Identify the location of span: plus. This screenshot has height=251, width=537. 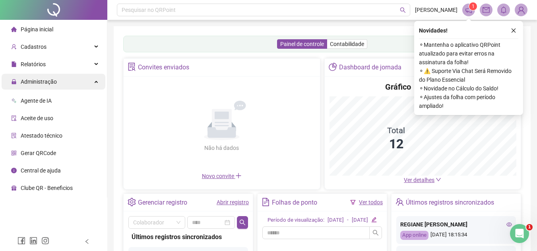
(238, 176).